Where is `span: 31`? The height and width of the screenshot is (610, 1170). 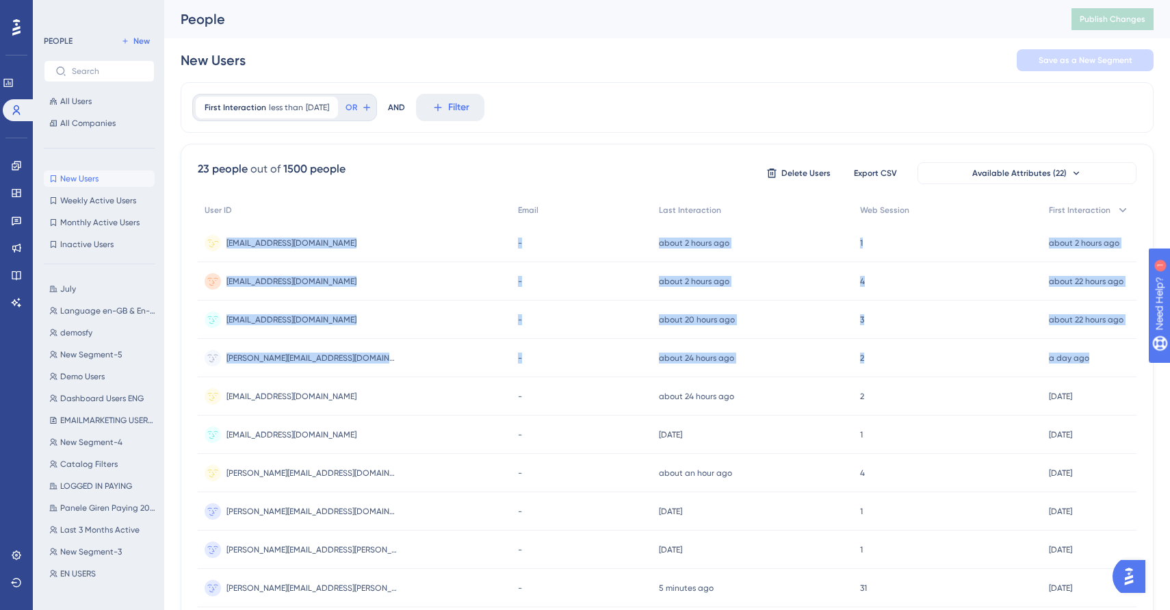
span: 31 is located at coordinates (864, 588).